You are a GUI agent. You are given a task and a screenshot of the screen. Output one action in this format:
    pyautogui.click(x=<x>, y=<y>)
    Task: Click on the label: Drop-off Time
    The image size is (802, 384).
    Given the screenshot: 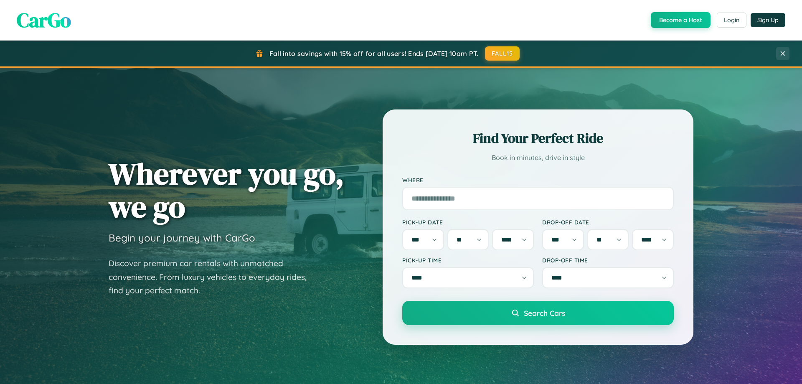 What is the action you would take?
    pyautogui.click(x=608, y=260)
    